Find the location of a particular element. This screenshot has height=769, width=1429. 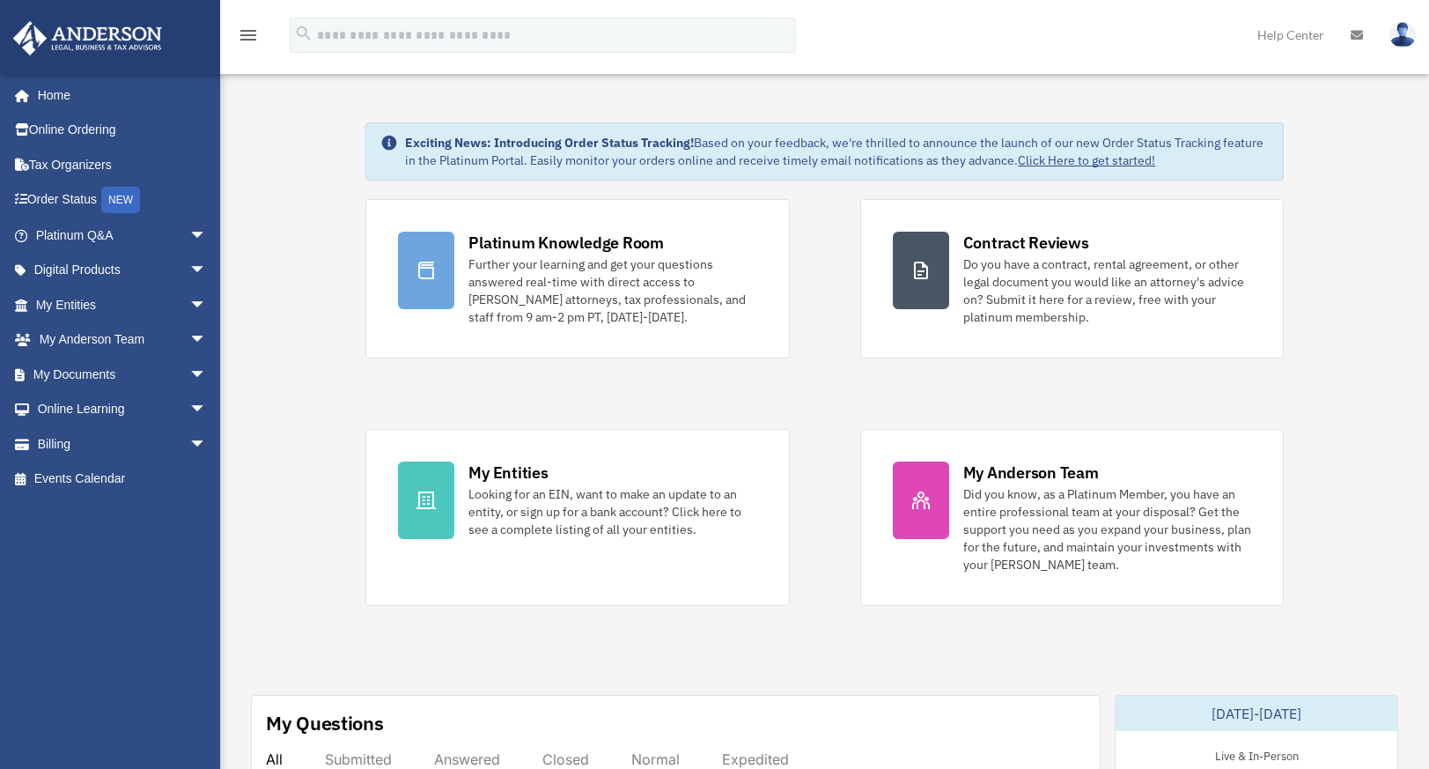

div: My Entities is located at coordinates (508, 472).